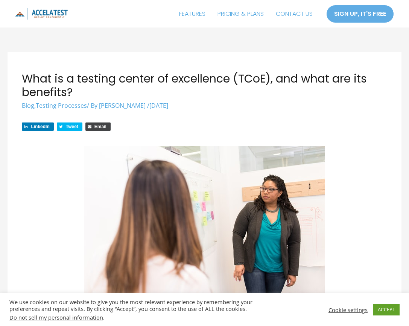 The image size is (409, 326). I want to click on a: Share on Twitter, so click(70, 126).